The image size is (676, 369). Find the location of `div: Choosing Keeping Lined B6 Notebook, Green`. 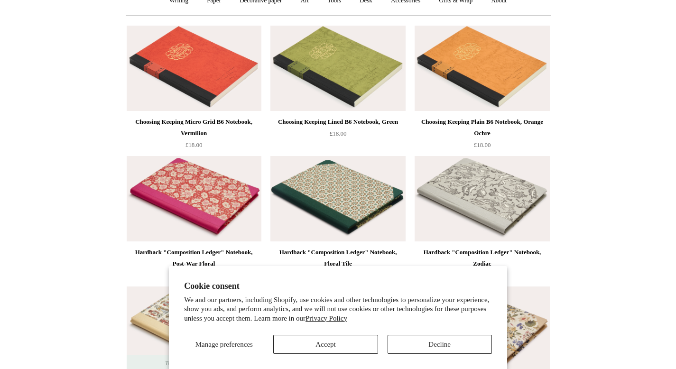

div: Choosing Keeping Lined B6 Notebook, Green is located at coordinates (338, 122).